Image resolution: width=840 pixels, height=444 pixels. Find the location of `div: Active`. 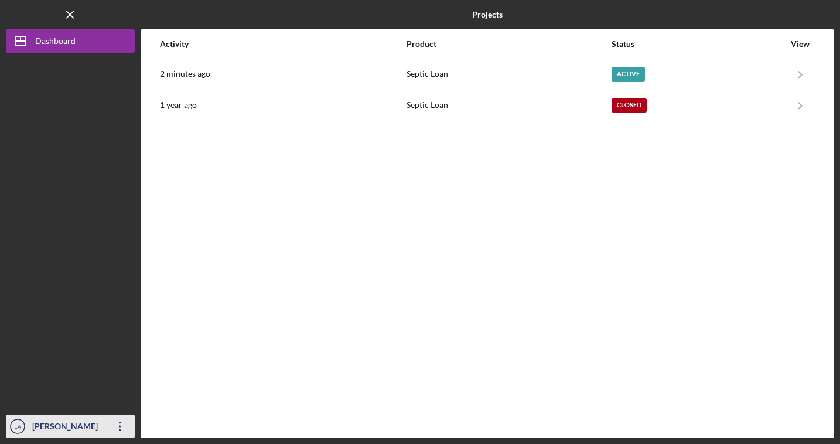

div: Active is located at coordinates (628, 74).